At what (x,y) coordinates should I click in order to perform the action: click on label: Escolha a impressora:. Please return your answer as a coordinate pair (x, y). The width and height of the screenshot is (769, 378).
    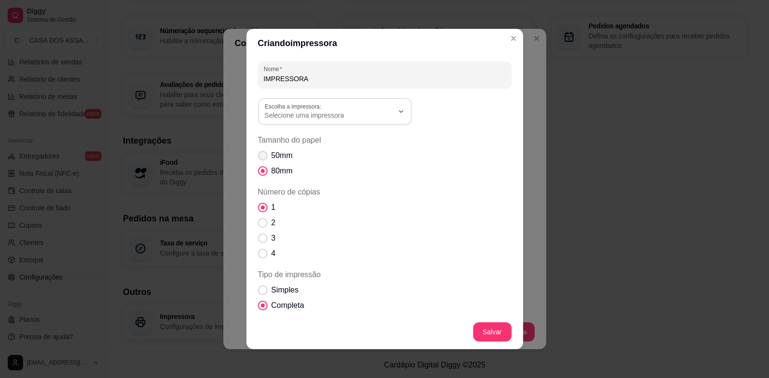
    Looking at the image, I should click on (294, 106).